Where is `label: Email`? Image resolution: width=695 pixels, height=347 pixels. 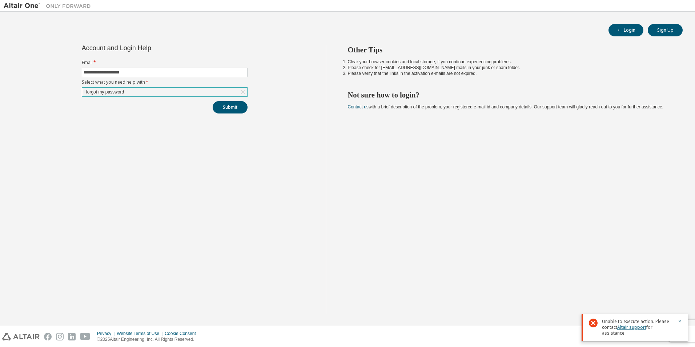 label: Email is located at coordinates (165, 63).